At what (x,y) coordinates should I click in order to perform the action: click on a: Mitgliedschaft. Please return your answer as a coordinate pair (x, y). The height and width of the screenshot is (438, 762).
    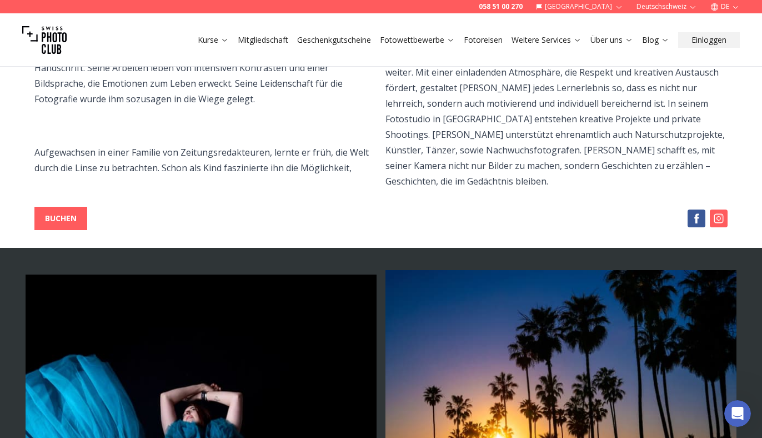
    Looking at the image, I should click on (263, 40).